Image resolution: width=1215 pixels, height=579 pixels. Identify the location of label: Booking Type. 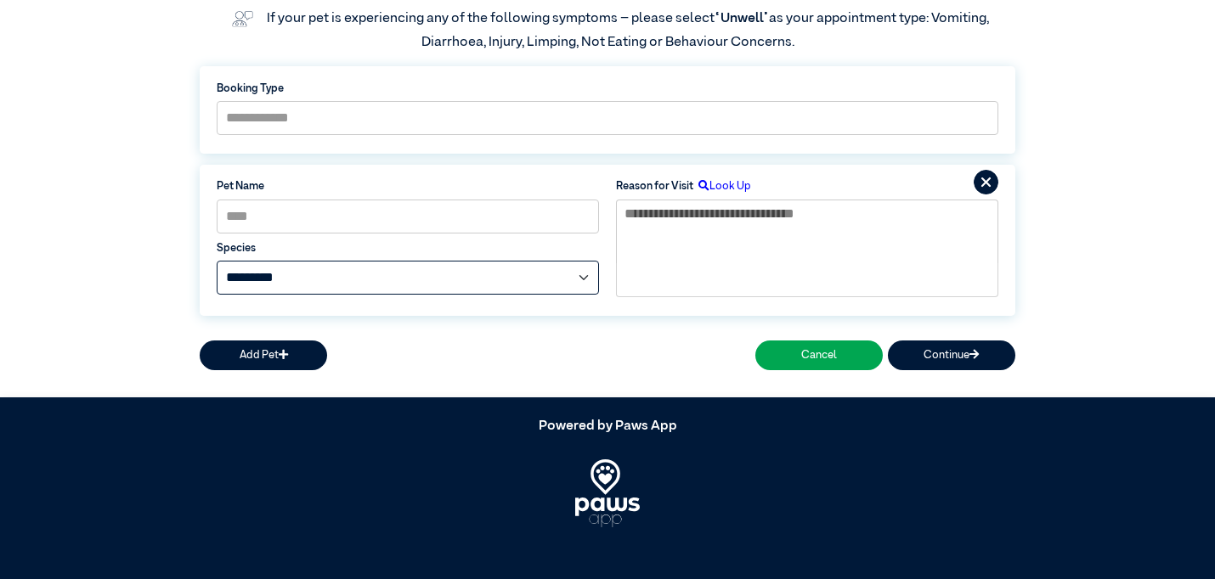
(608, 88).